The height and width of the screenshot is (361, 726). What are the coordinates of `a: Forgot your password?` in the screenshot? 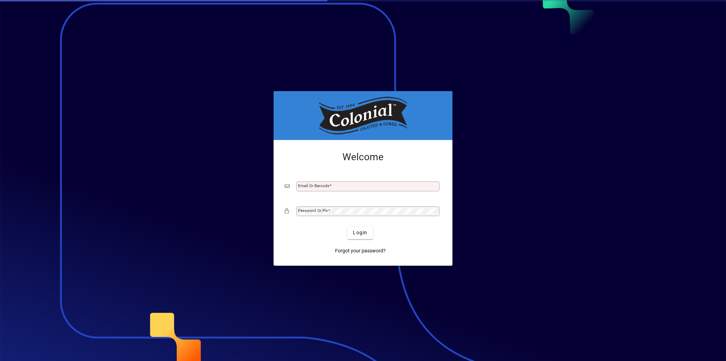 It's located at (360, 251).